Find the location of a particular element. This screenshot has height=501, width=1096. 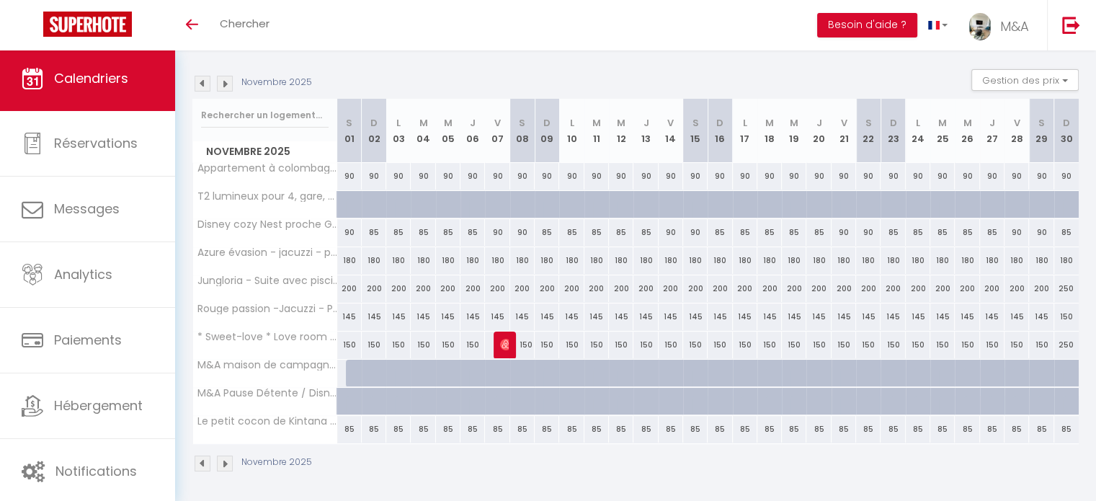

th: 25 is located at coordinates (943, 130).